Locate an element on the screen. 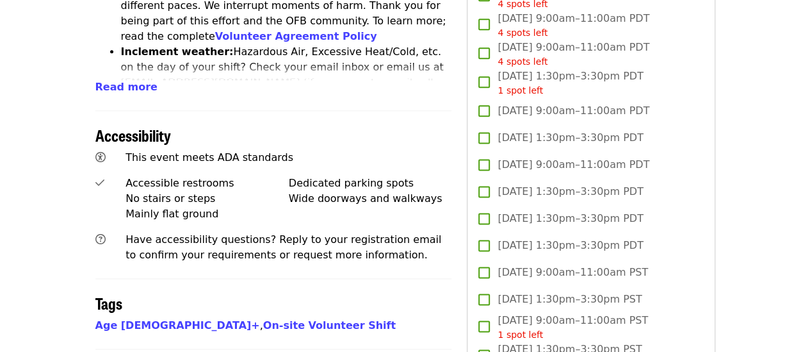  i: check icon is located at coordinates (100, 183).